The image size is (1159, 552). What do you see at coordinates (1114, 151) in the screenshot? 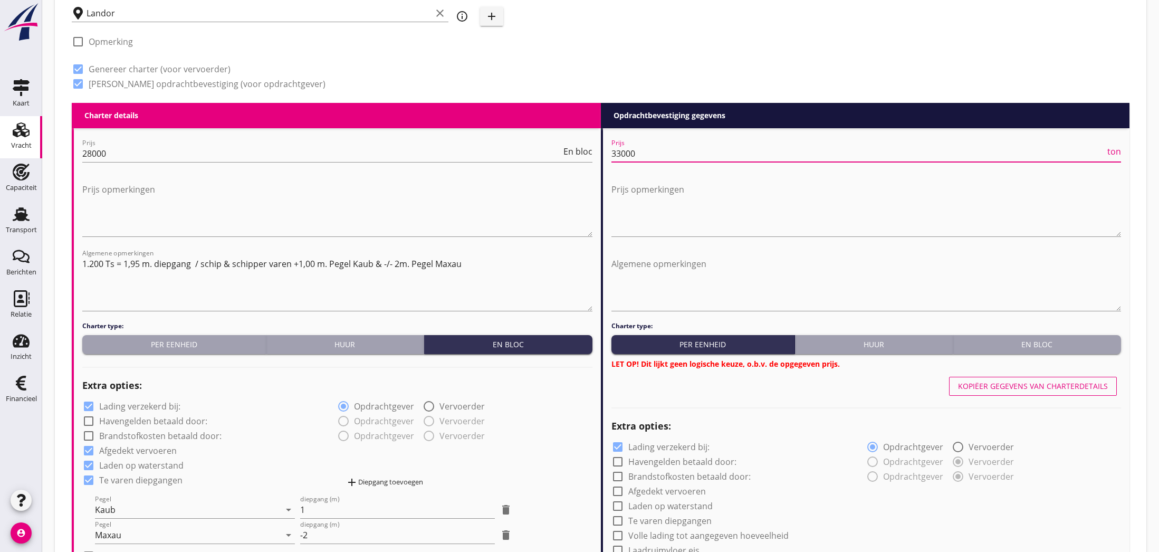
I see `span: ton` at bounding box center [1114, 151].